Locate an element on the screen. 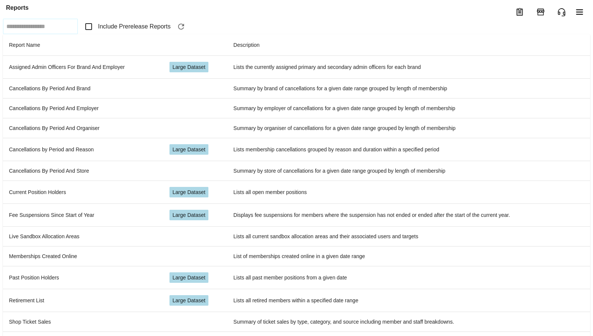 The image size is (593, 336). td: Cancellations By Period And Store is located at coordinates (83, 170).